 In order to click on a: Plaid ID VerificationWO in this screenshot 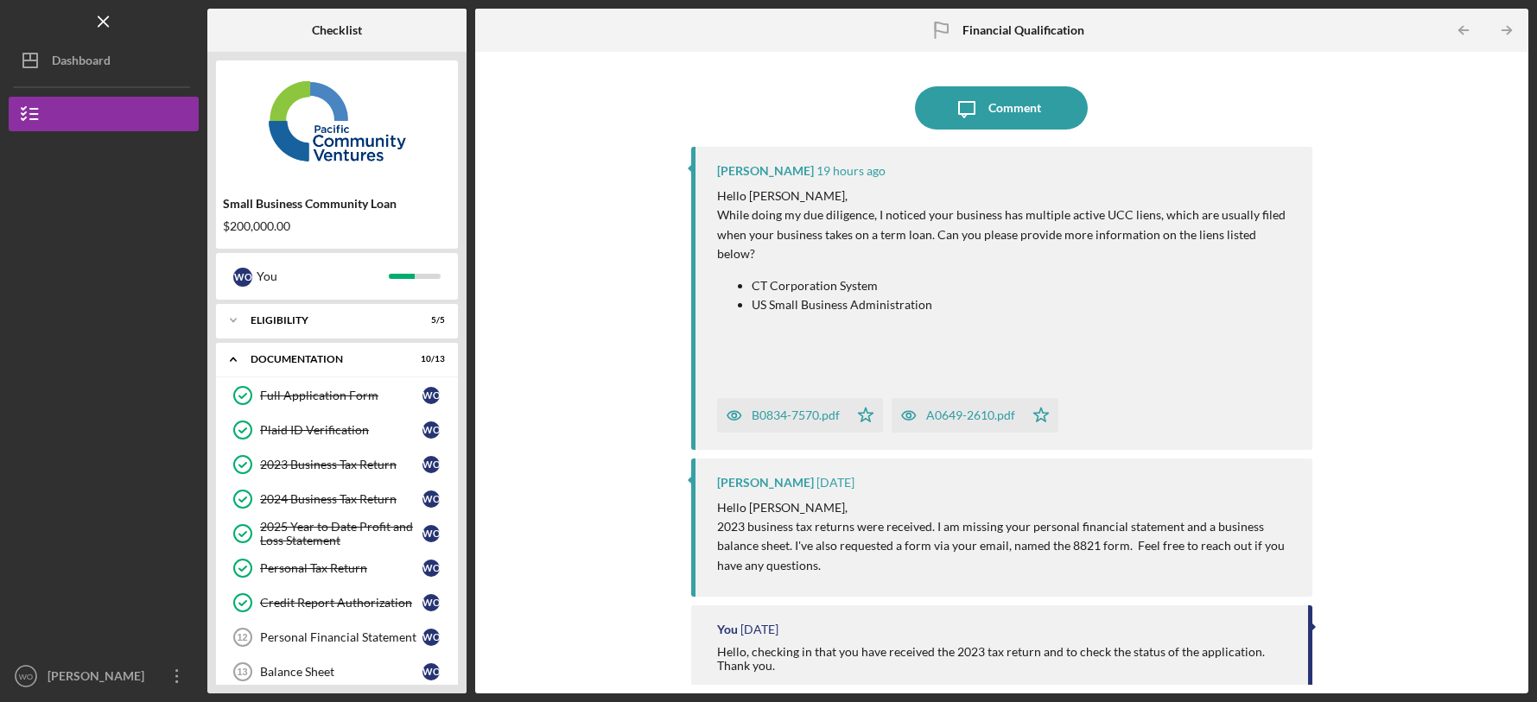, I will do `click(337, 430)`.